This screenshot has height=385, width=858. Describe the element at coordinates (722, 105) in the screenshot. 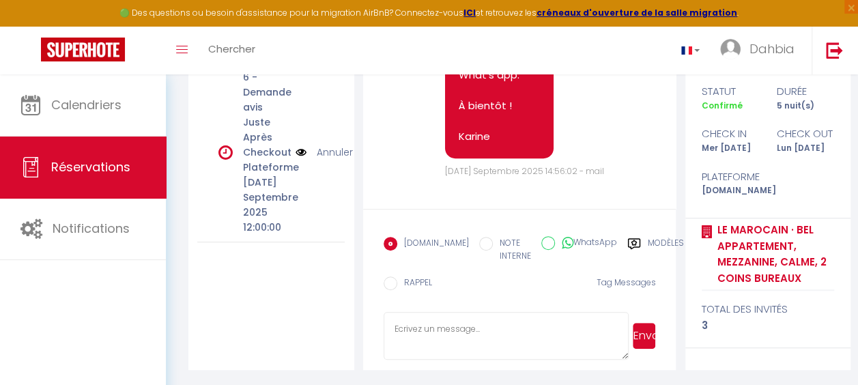

I see `span: Confirmé` at that location.